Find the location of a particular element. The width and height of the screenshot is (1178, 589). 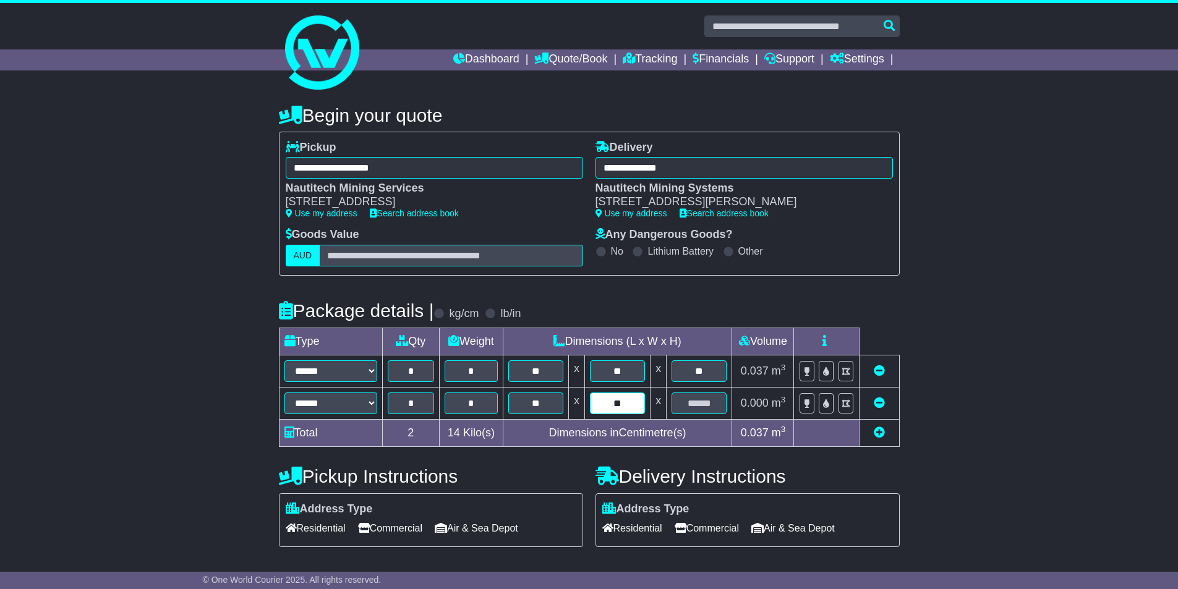

h4: Delivery Instructions is located at coordinates (747, 476).